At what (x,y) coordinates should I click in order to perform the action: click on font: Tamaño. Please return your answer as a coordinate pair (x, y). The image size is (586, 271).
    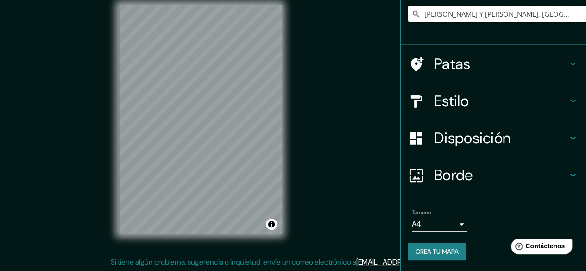
    Looking at the image, I should click on (421, 213).